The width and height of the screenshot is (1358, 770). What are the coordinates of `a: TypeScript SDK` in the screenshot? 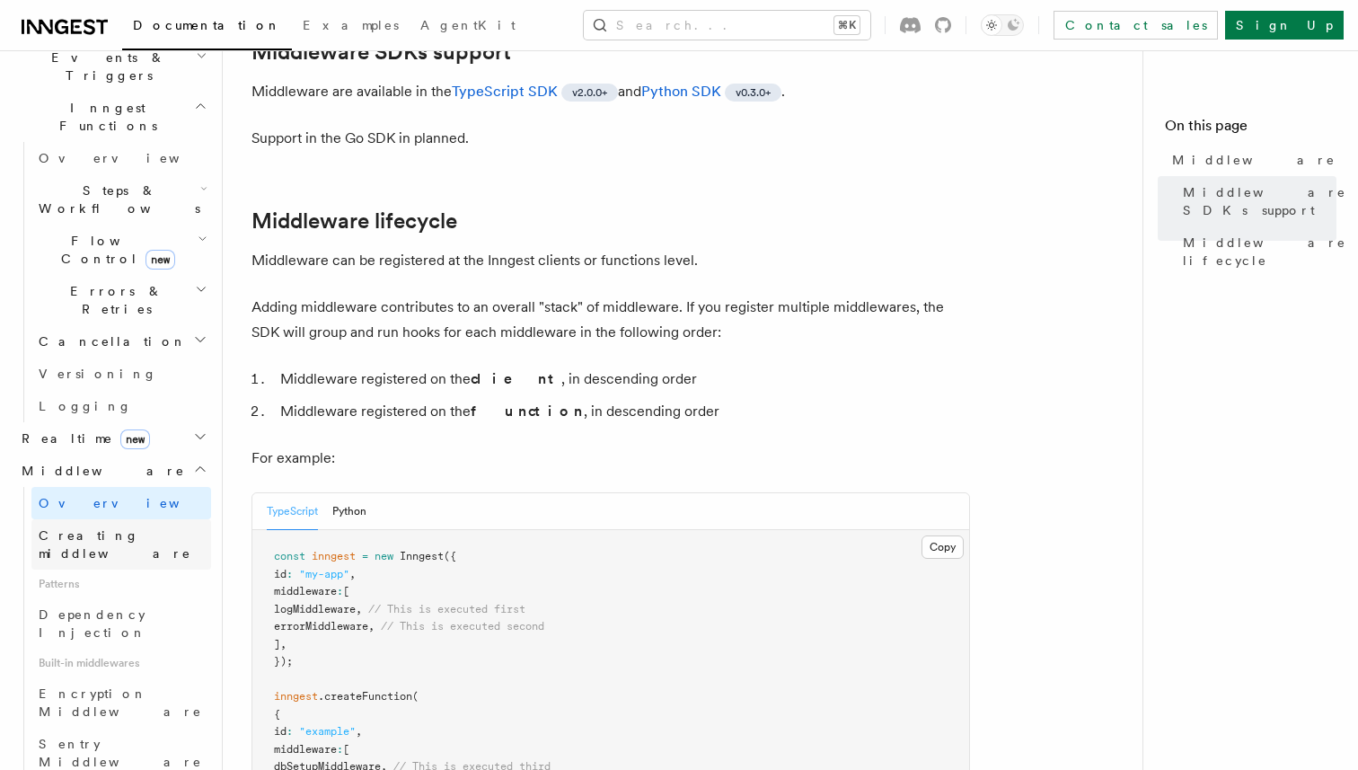 It's located at (505, 91).